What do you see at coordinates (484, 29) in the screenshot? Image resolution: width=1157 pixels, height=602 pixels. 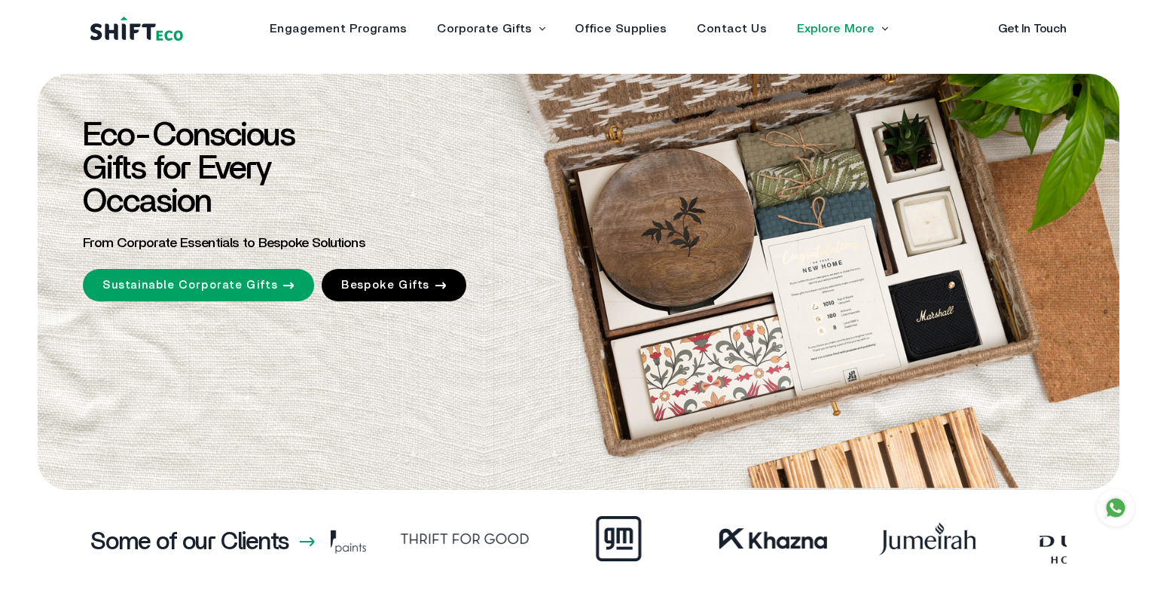 I see `a: Corporate Gifts` at bounding box center [484, 29].